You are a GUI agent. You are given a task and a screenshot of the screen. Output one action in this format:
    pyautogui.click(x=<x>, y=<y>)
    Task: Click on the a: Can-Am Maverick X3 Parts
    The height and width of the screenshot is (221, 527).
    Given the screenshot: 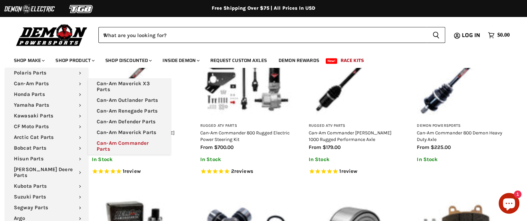 What is the action you would take?
    pyautogui.click(x=130, y=87)
    